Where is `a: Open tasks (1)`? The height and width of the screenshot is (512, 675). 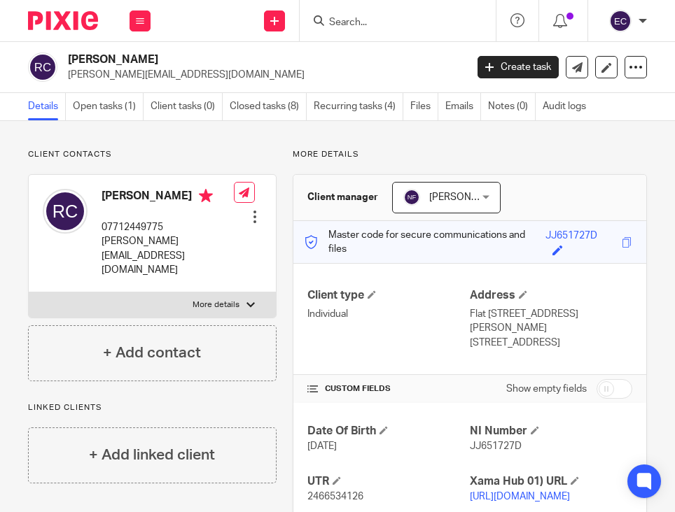 a: Open tasks (1) is located at coordinates (108, 106).